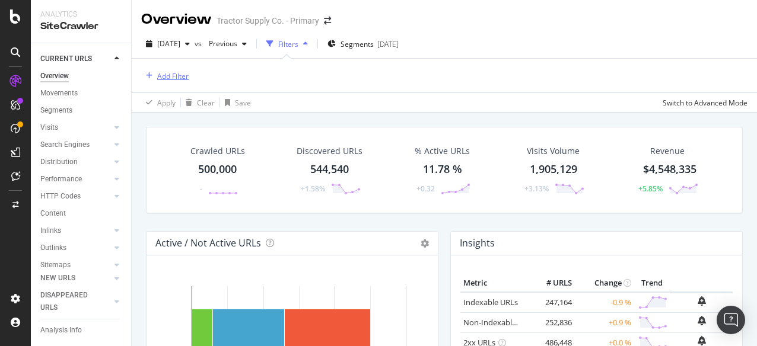 The image size is (757, 346). Describe the element at coordinates (55, 265) in the screenshot. I see `div: Sitemaps` at that location.